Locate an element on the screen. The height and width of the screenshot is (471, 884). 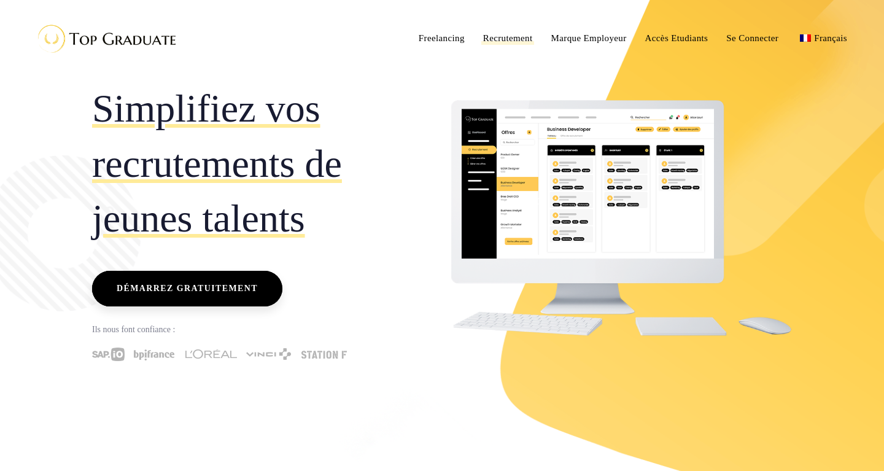
span: Recrutement is located at coordinates (508, 38).